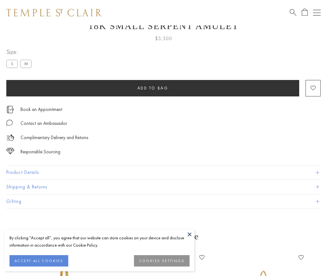 Image resolution: width=327 pixels, height=276 pixels. Describe the element at coordinates (26, 64) in the screenshot. I see `label: M` at that location.